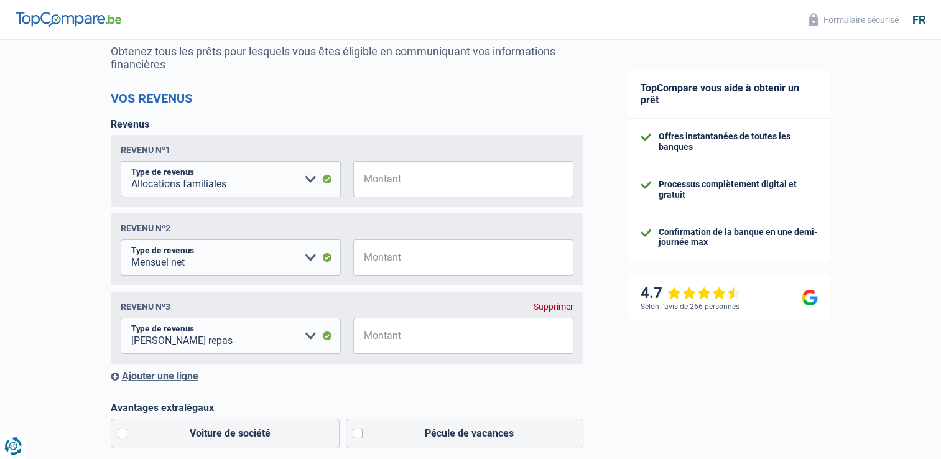 The image size is (941, 459). What do you see at coordinates (690, 307) in the screenshot?
I see `div: Selon l’avis de 266 personnes` at bounding box center [690, 307].